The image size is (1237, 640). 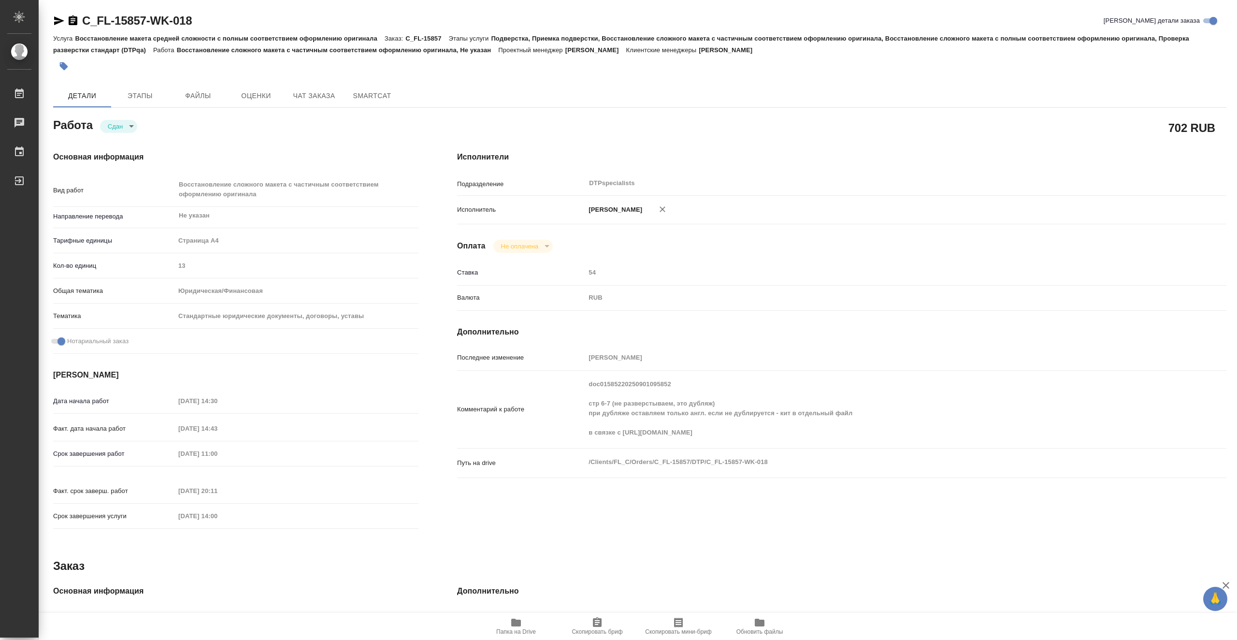 I want to click on textarea: doc01585220250901095852 стр 6-7 (не разверстываем, это дубляж) при дубляже оставляем только англ...., so click(x=873, y=408).